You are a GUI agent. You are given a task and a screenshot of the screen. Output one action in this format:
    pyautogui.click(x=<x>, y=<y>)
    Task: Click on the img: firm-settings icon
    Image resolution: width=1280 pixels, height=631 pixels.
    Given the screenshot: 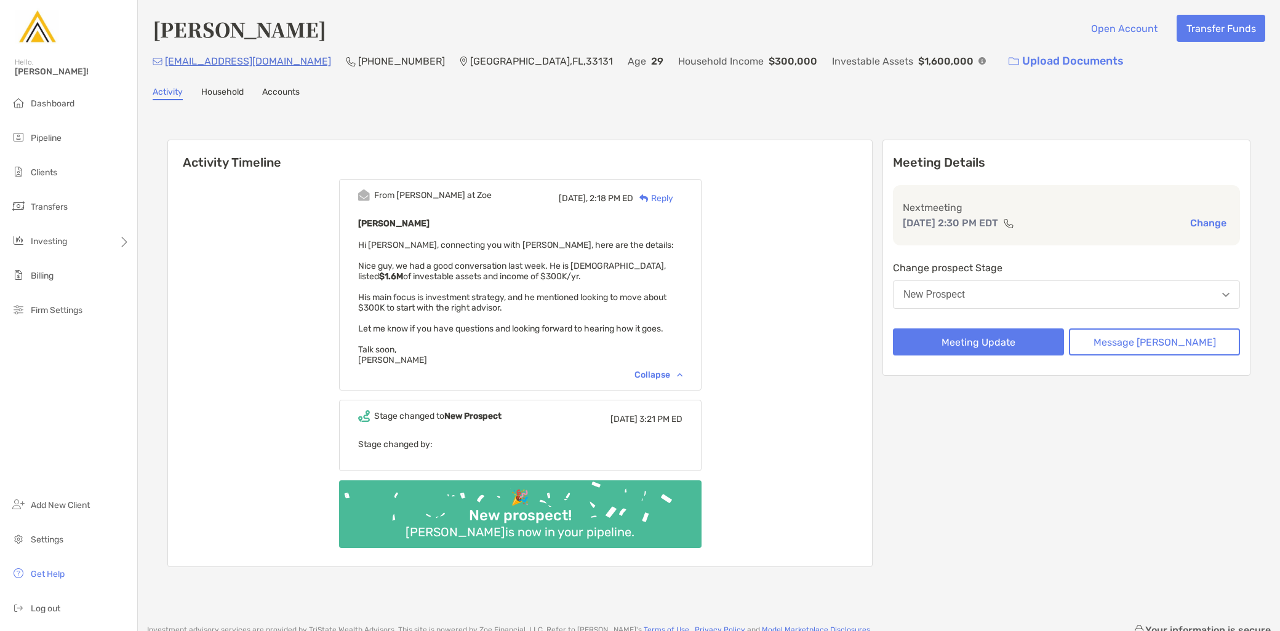 What is the action you would take?
    pyautogui.click(x=18, y=310)
    